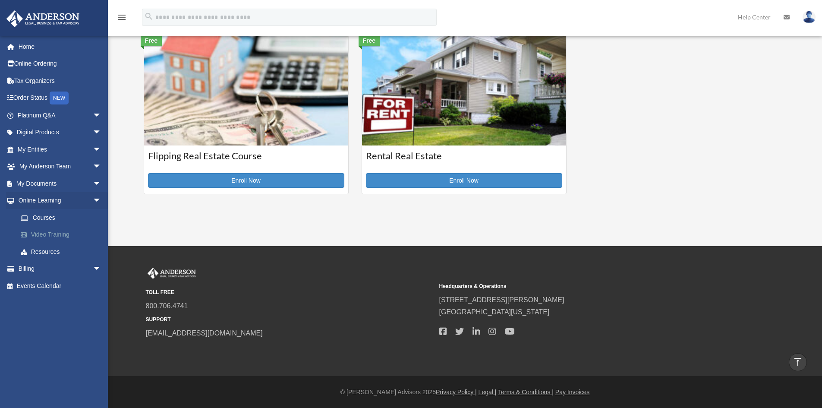  I want to click on a: Courses, so click(61, 218).